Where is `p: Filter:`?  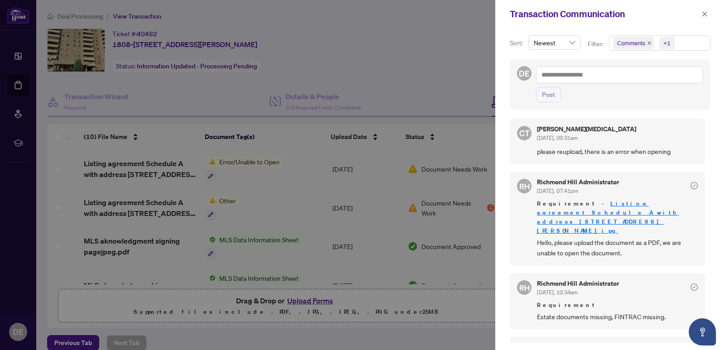 p: Filter: is located at coordinates (596, 44).